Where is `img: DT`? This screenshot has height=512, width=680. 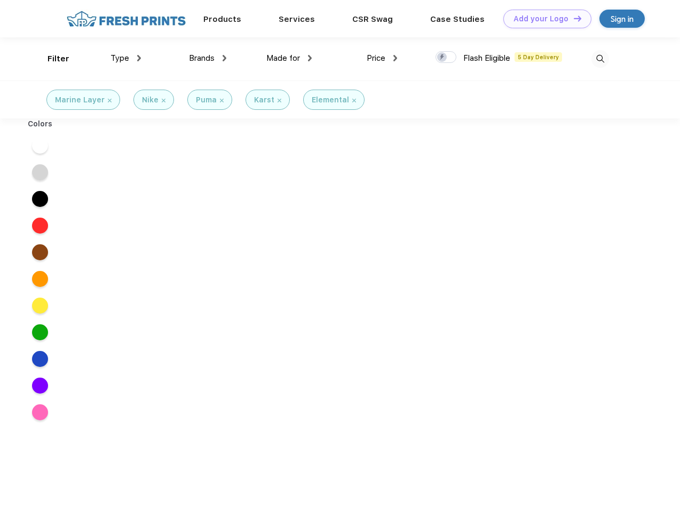 img: DT is located at coordinates (577, 18).